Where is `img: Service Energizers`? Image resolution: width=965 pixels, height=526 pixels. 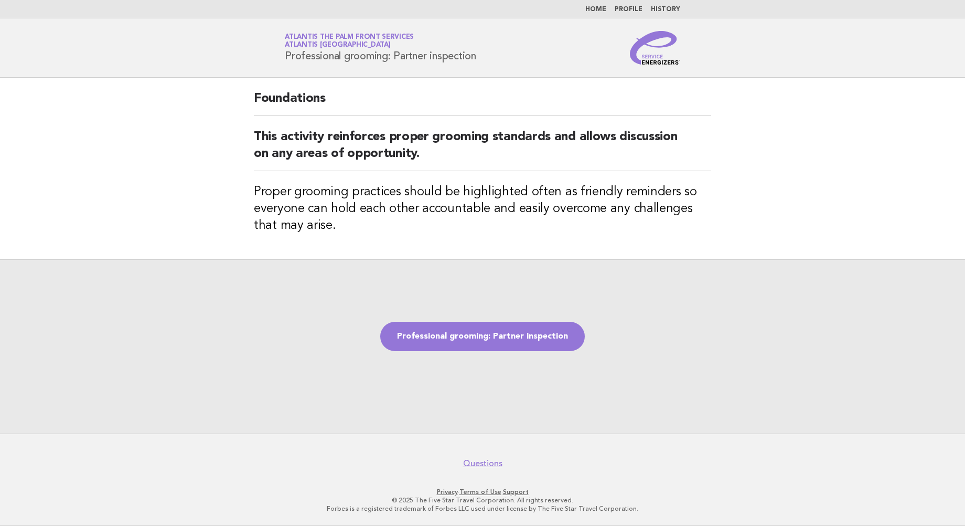 img: Service Energizers is located at coordinates (655, 48).